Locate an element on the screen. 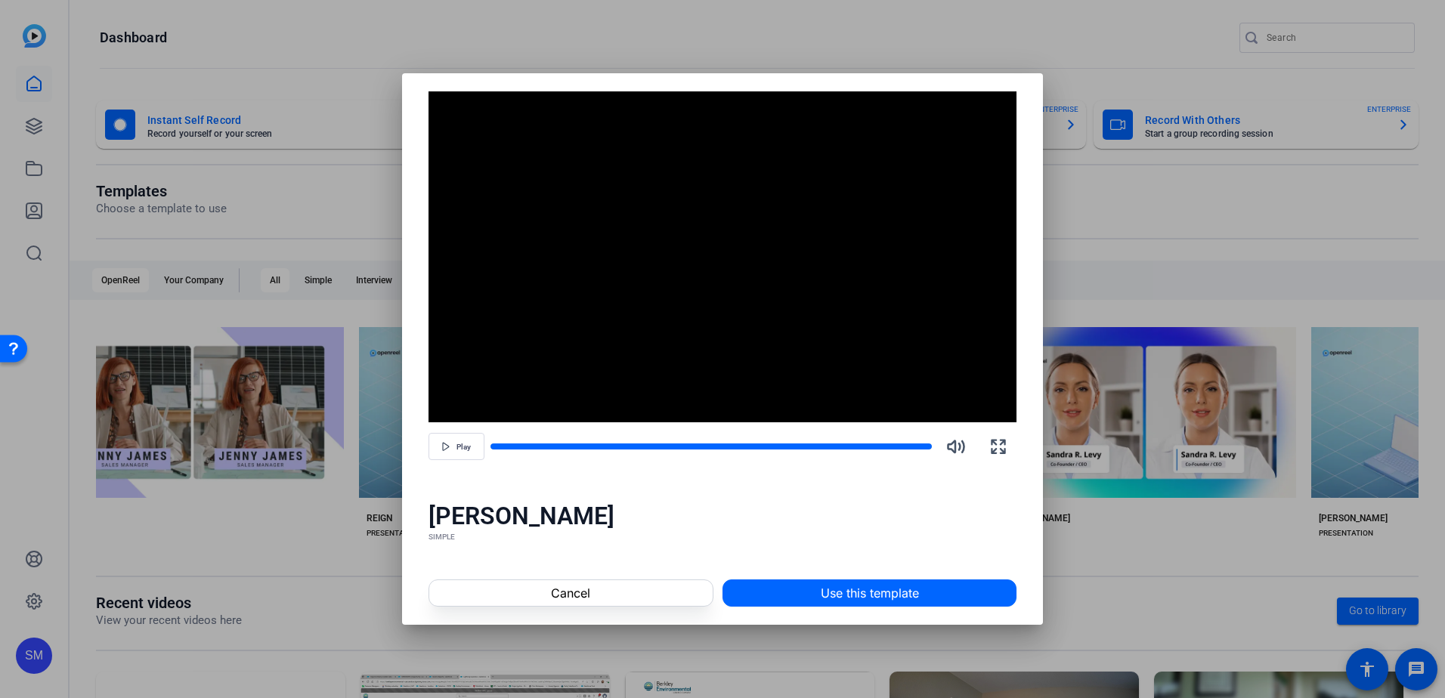  button: Mute is located at coordinates (956, 447).